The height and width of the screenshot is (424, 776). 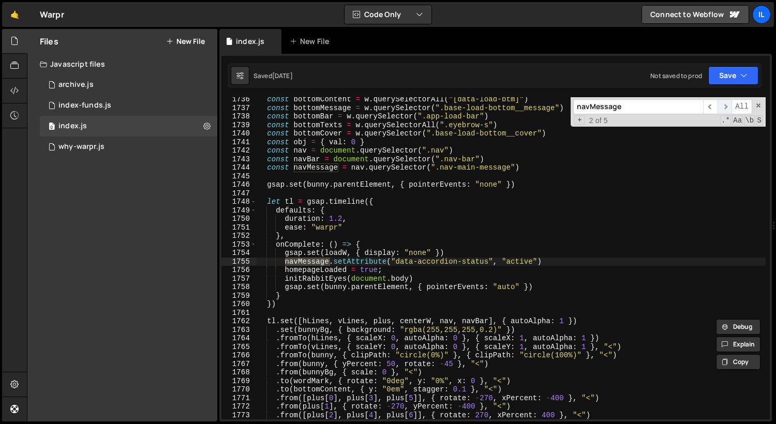 What do you see at coordinates (239, 142) in the screenshot?
I see `div: 1741` at bounding box center [239, 142].